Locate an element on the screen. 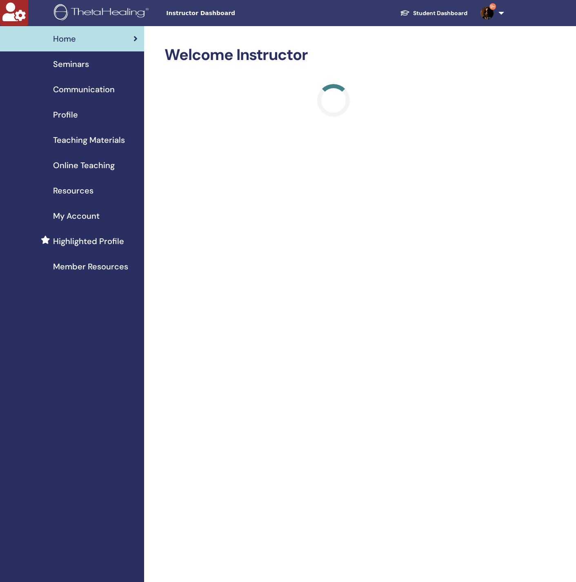  img: logo.png is located at coordinates (102, 13).